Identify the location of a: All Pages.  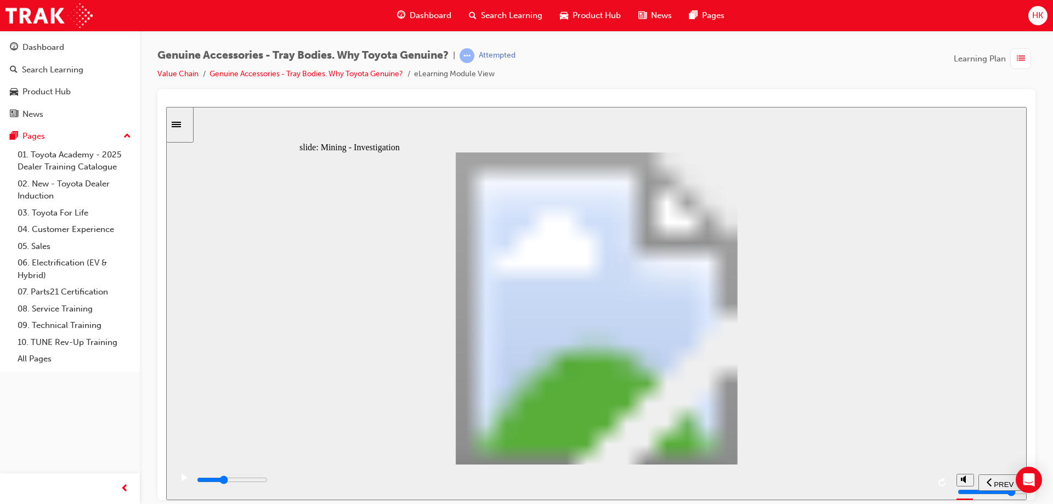
(74, 359).